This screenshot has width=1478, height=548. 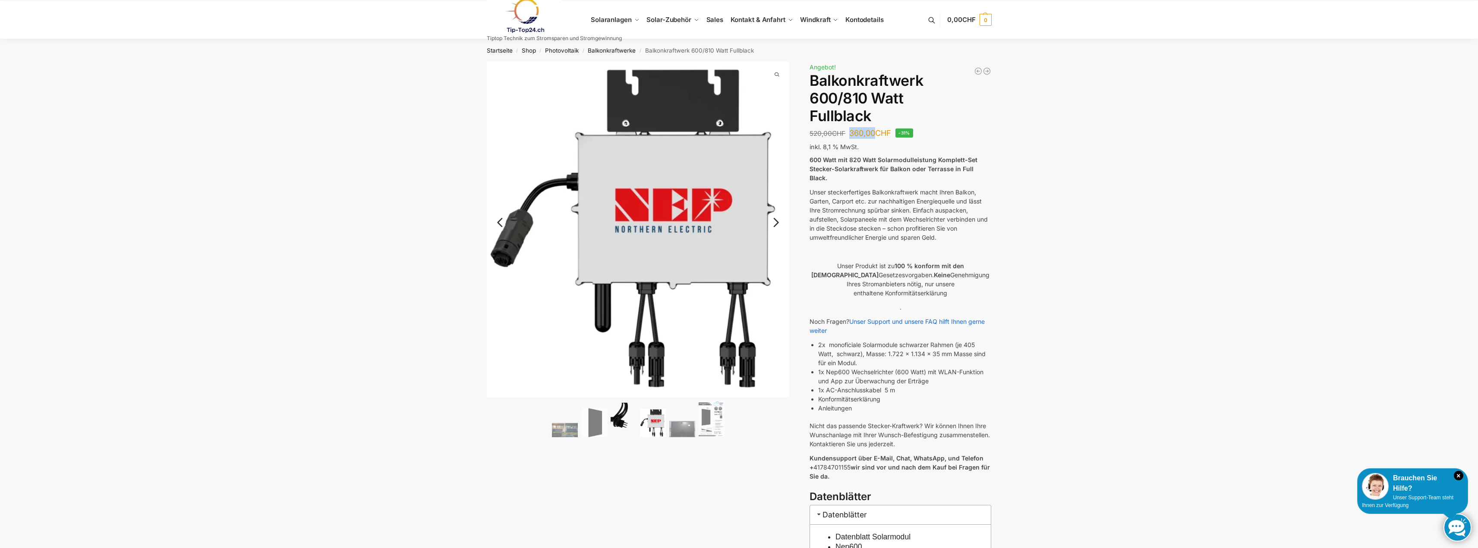 I want to click on a: Photovoltaik, so click(x=562, y=50).